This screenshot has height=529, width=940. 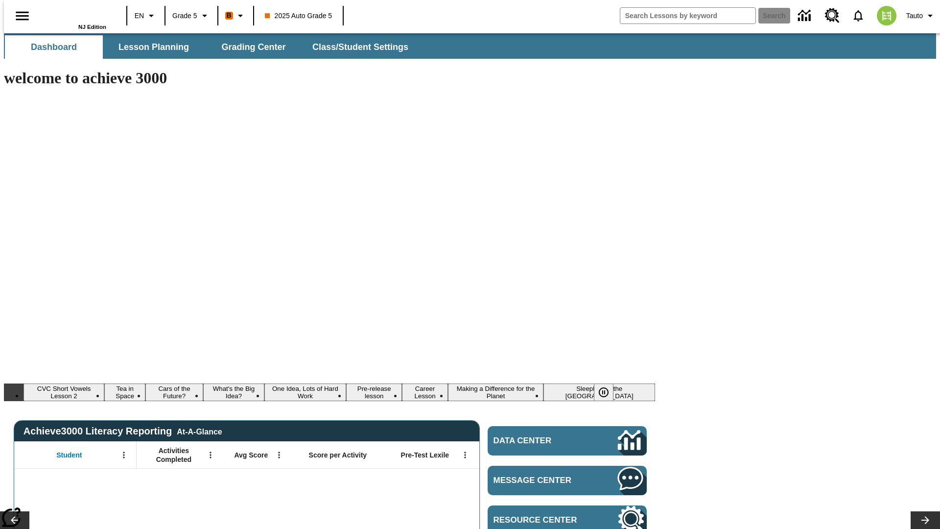 I want to click on span: Student, so click(x=69, y=455).